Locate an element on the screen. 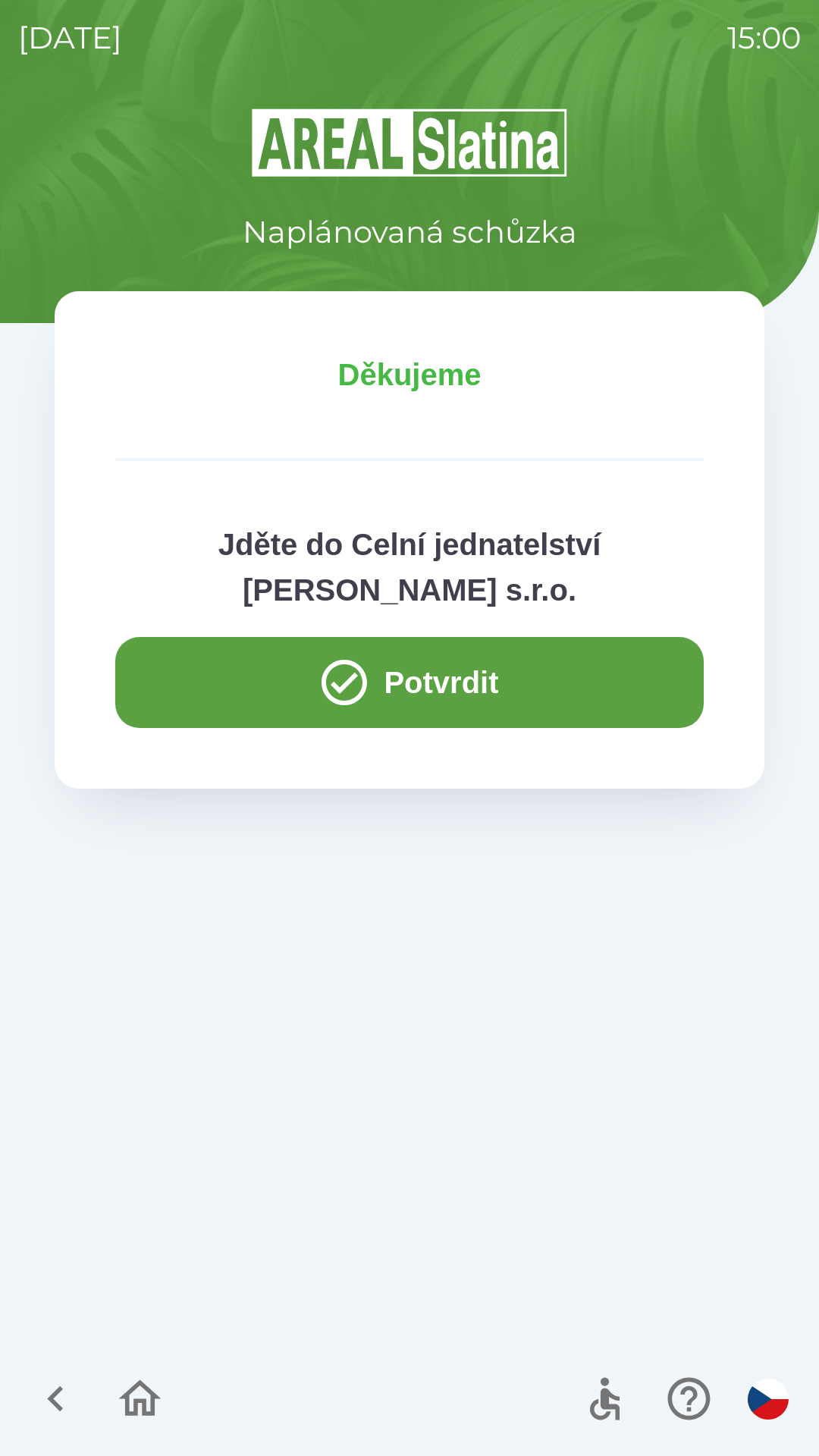  img: Logo is located at coordinates (410, 142).